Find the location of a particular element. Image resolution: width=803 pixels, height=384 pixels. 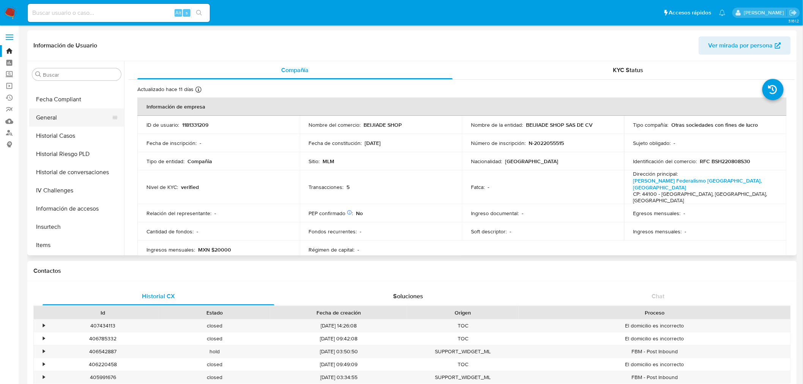

div: hold is located at coordinates (214, 351).